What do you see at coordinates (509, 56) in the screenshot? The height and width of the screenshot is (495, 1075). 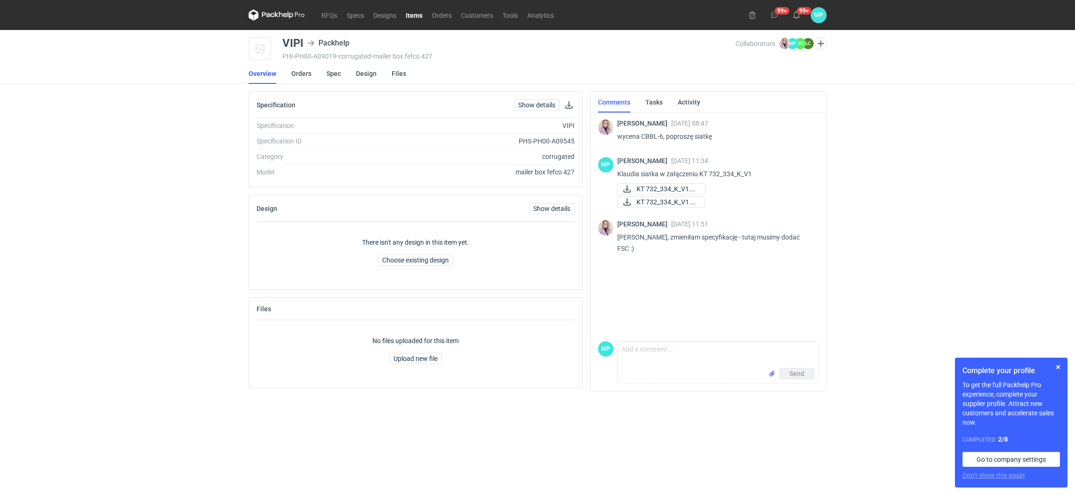 I see `div: PHI-PH00-A09019` at bounding box center [509, 56].